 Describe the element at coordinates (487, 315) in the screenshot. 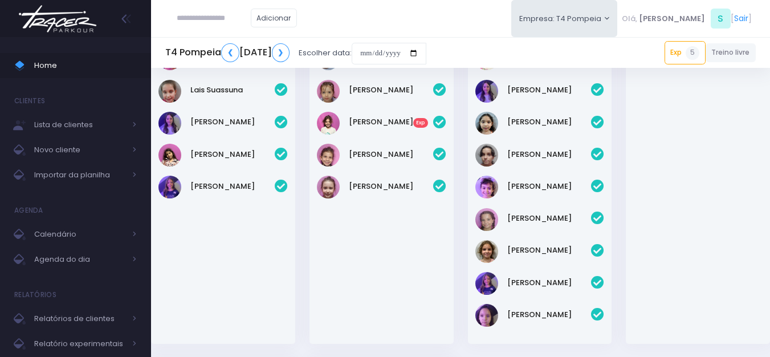

I see `img: Sophie Aya Porto Shimabuco` at that location.